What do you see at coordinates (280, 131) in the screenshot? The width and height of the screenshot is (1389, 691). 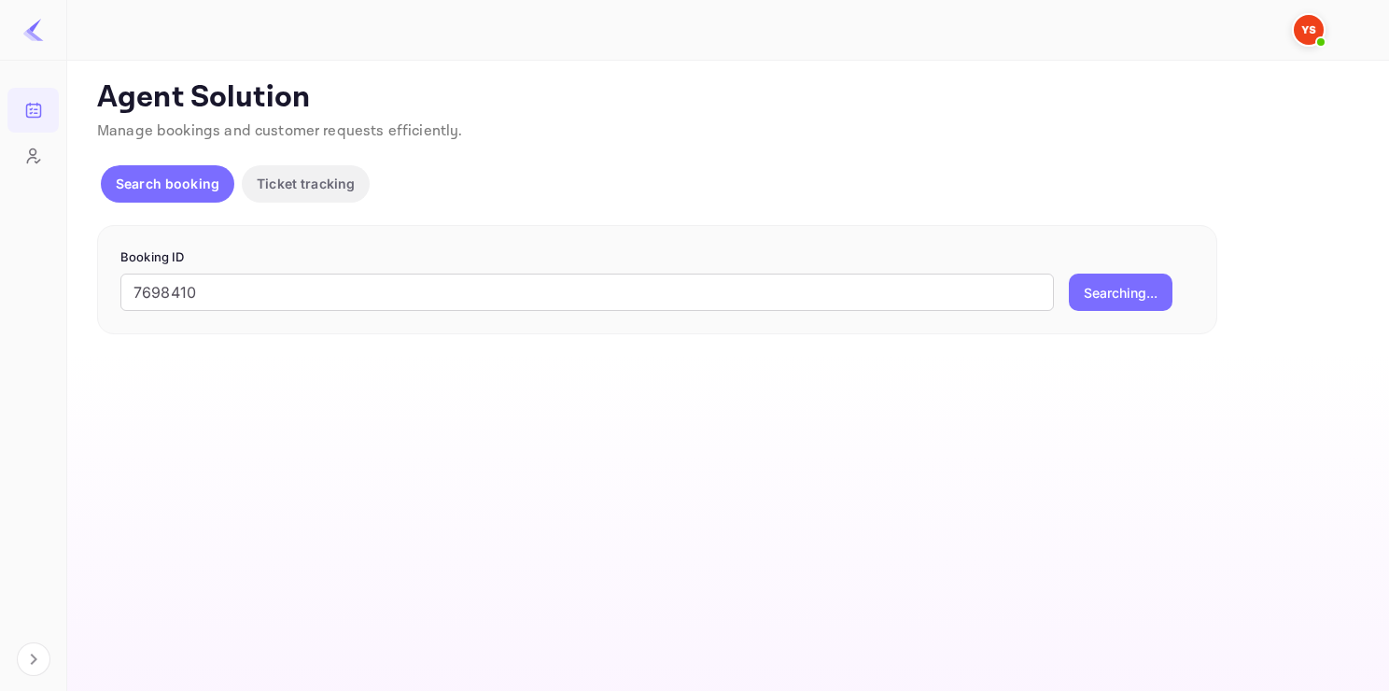 I see `span: Manage bookings and customer requests efficiently.` at bounding box center [280, 131].